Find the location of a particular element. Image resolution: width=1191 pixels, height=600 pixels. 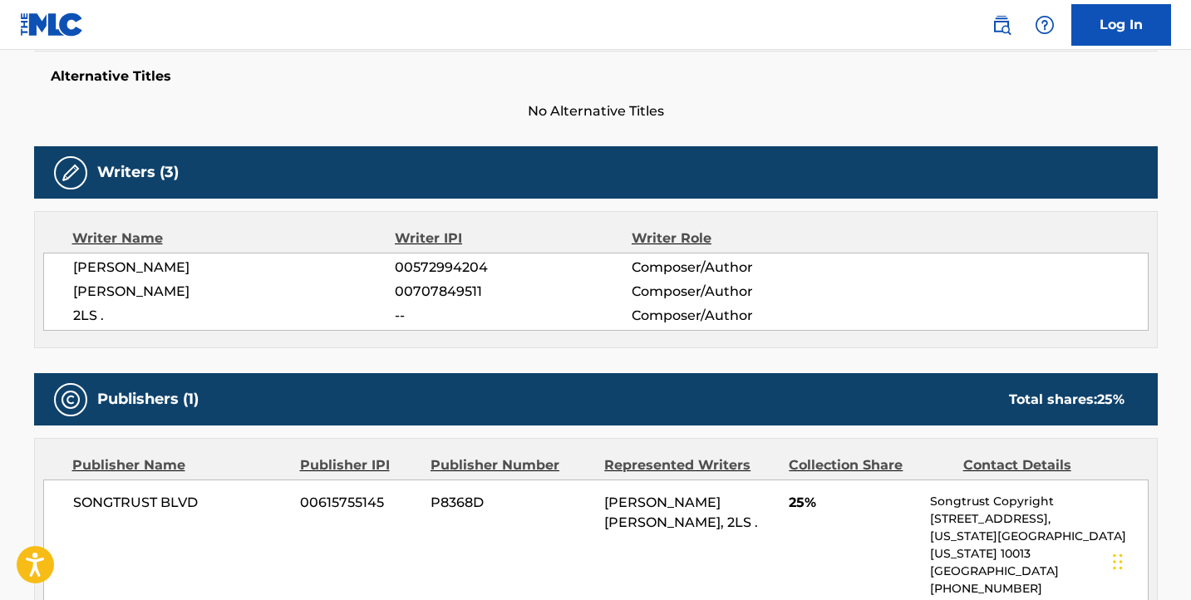

span: SONGTRUST BLVD is located at coordinates (180, 503).